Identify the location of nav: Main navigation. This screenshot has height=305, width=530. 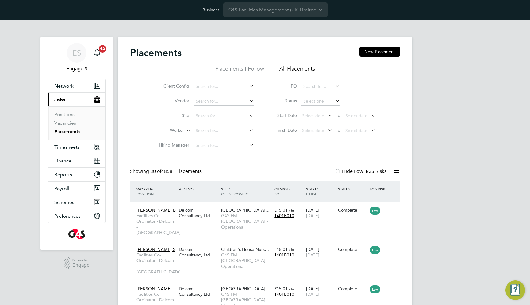
(77, 143).